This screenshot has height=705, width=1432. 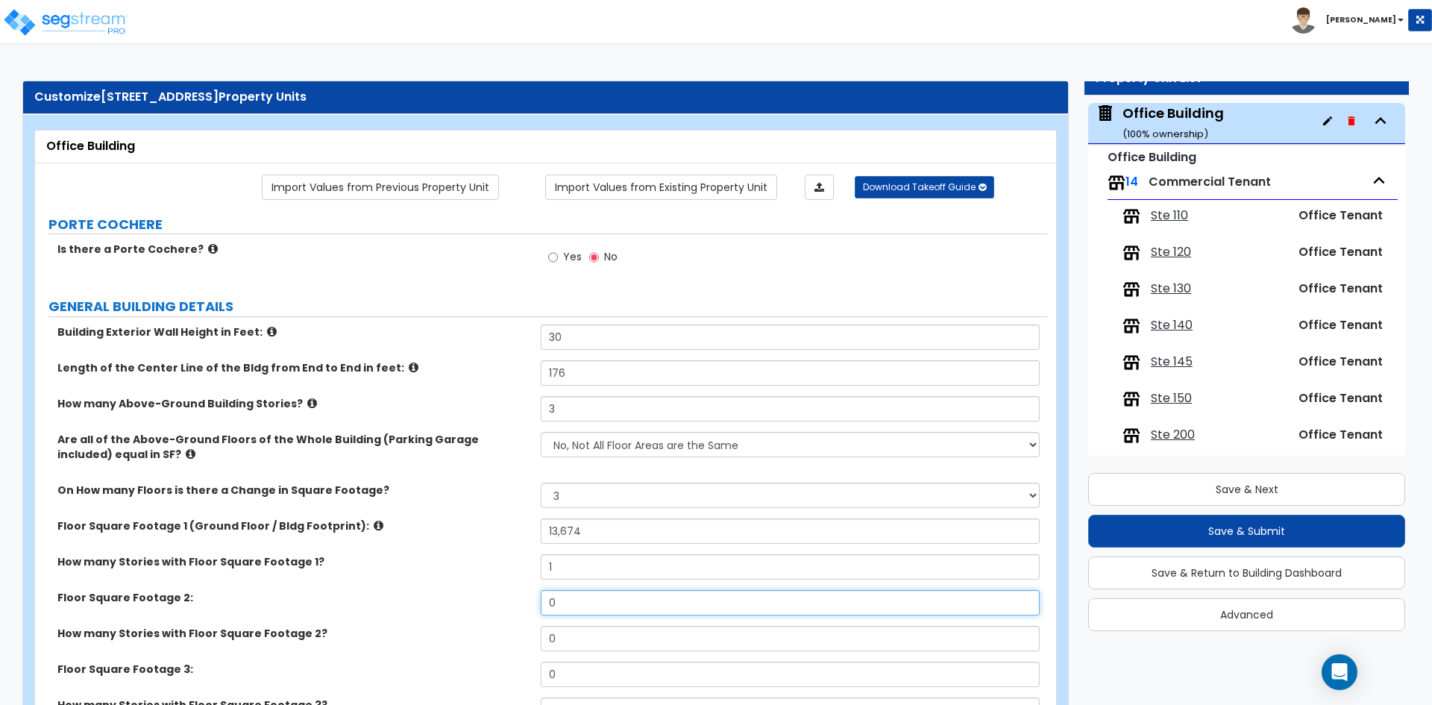 I want to click on label: GENERAL BUILDING DETAILS, so click(x=547, y=306).